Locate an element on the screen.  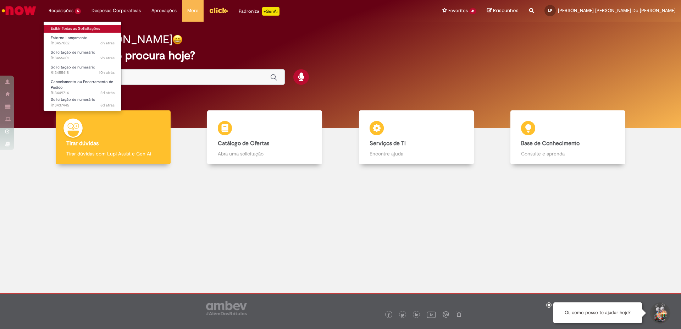
span: 9h atrás is located at coordinates (107, 58).